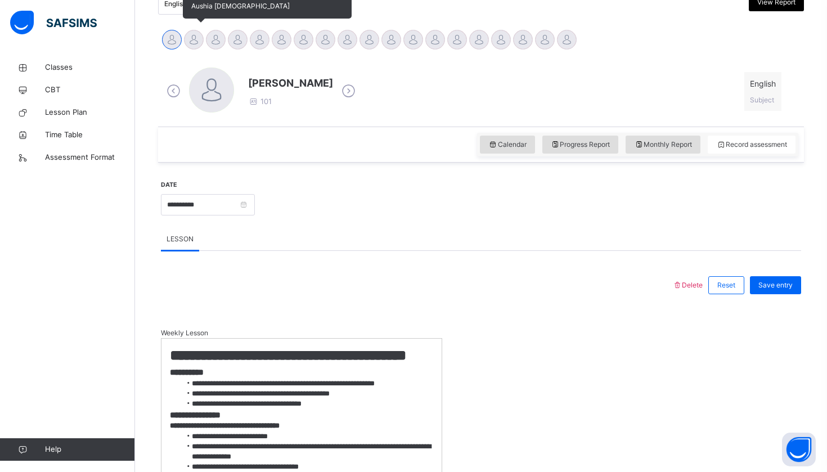 The height and width of the screenshot is (472, 827). Describe the element at coordinates (302, 333) in the screenshot. I see `span: Weekly Lesson` at that location.